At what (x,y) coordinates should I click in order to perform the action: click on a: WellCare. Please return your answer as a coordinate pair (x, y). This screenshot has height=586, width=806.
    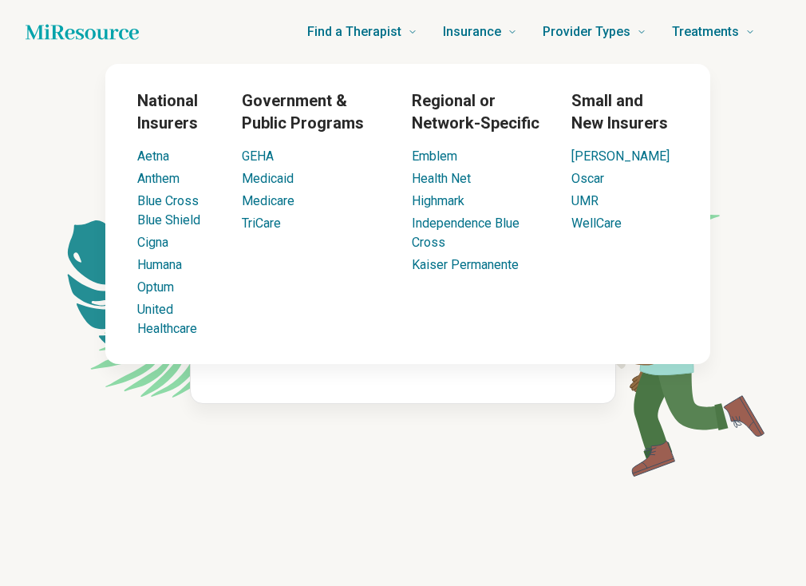
    Looking at the image, I should click on (596, 223).